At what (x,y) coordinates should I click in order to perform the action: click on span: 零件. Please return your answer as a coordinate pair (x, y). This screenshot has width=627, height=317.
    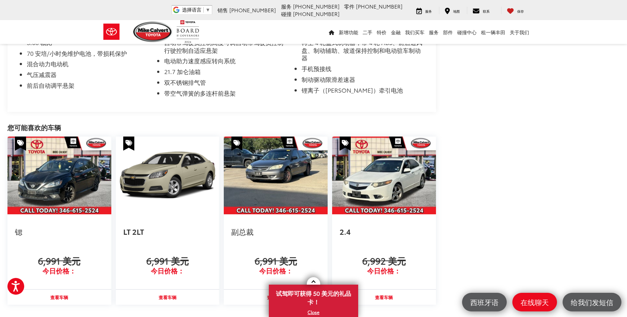
    Looking at the image, I should click on (349, 6).